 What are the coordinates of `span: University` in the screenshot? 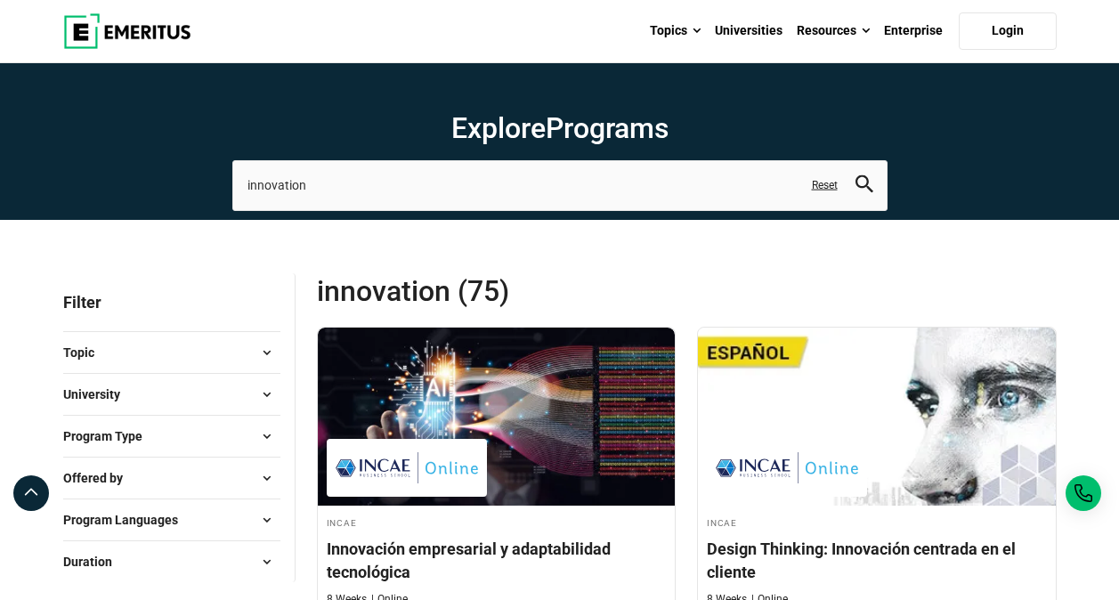 It's located at (99, 395).